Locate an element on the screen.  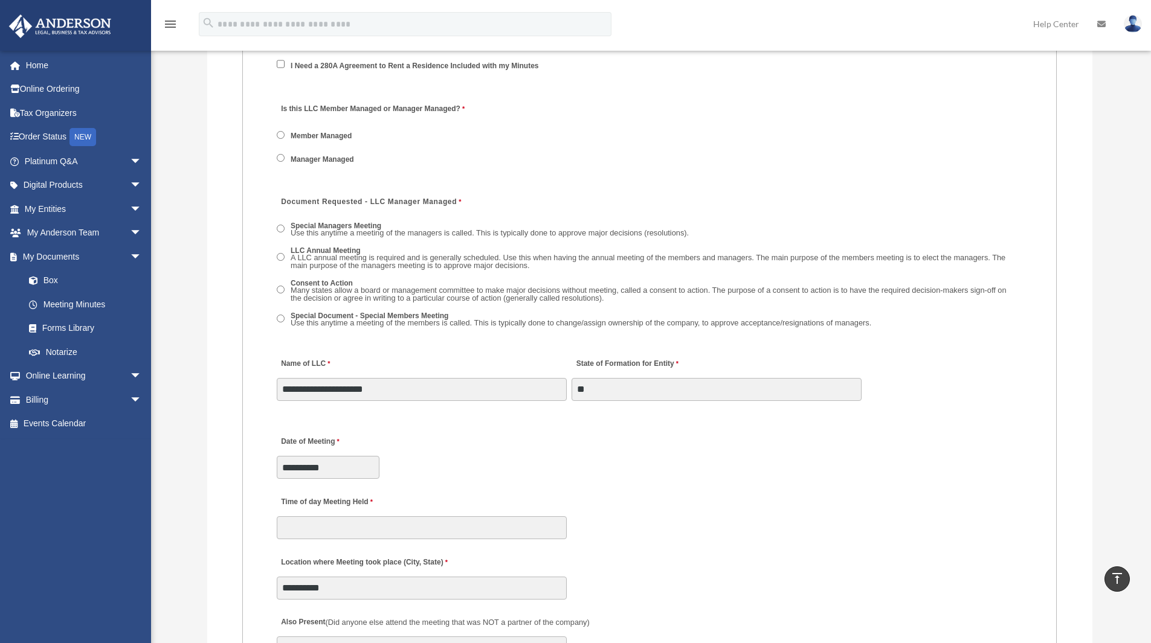
label: Manager Managed is located at coordinates (323, 159).